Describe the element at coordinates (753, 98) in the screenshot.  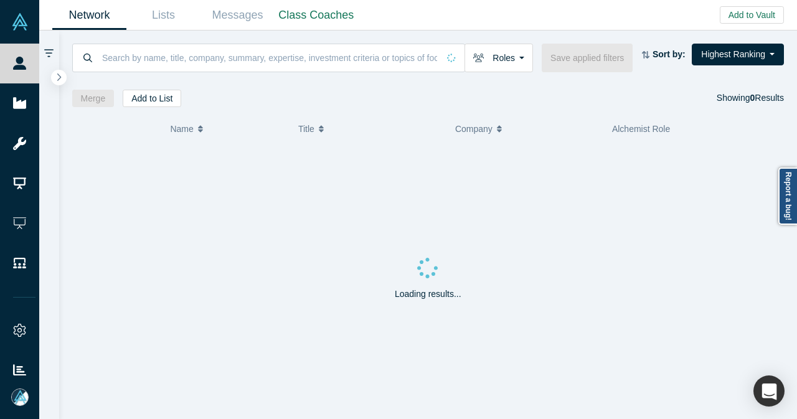
I see `strong: 0` at that location.